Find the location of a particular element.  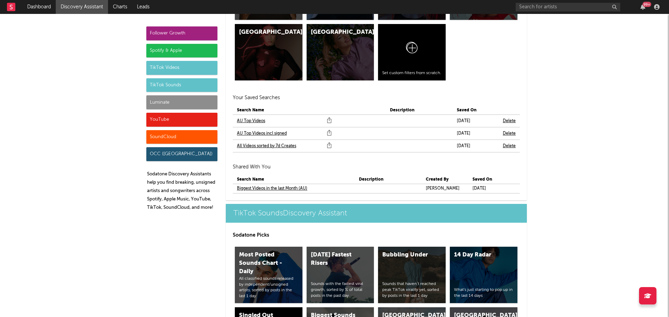

a: Bubbling UnderSounds that haven’t reached peak TikTok virality yet, sorted by posts in the last 1... is located at coordinates (412, 275).